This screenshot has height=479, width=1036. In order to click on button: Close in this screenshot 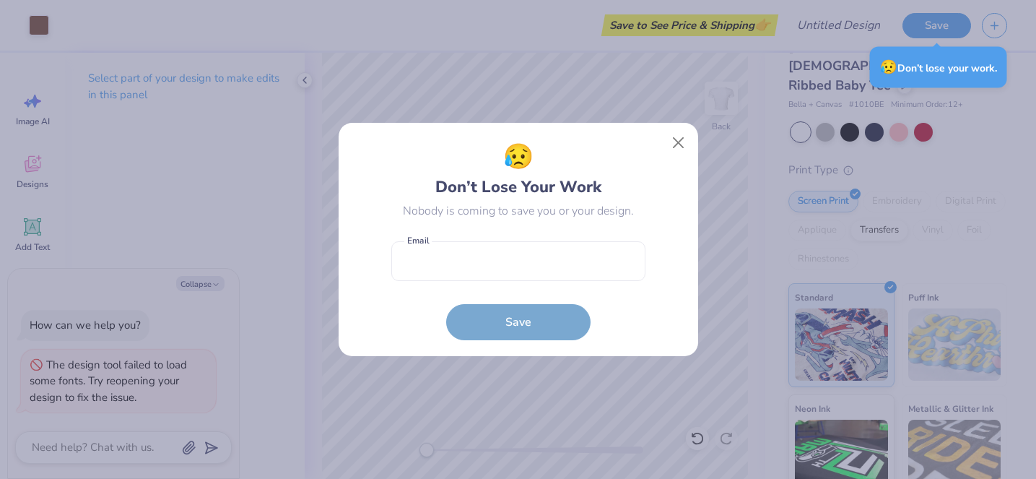, I will do `click(678, 143)`.